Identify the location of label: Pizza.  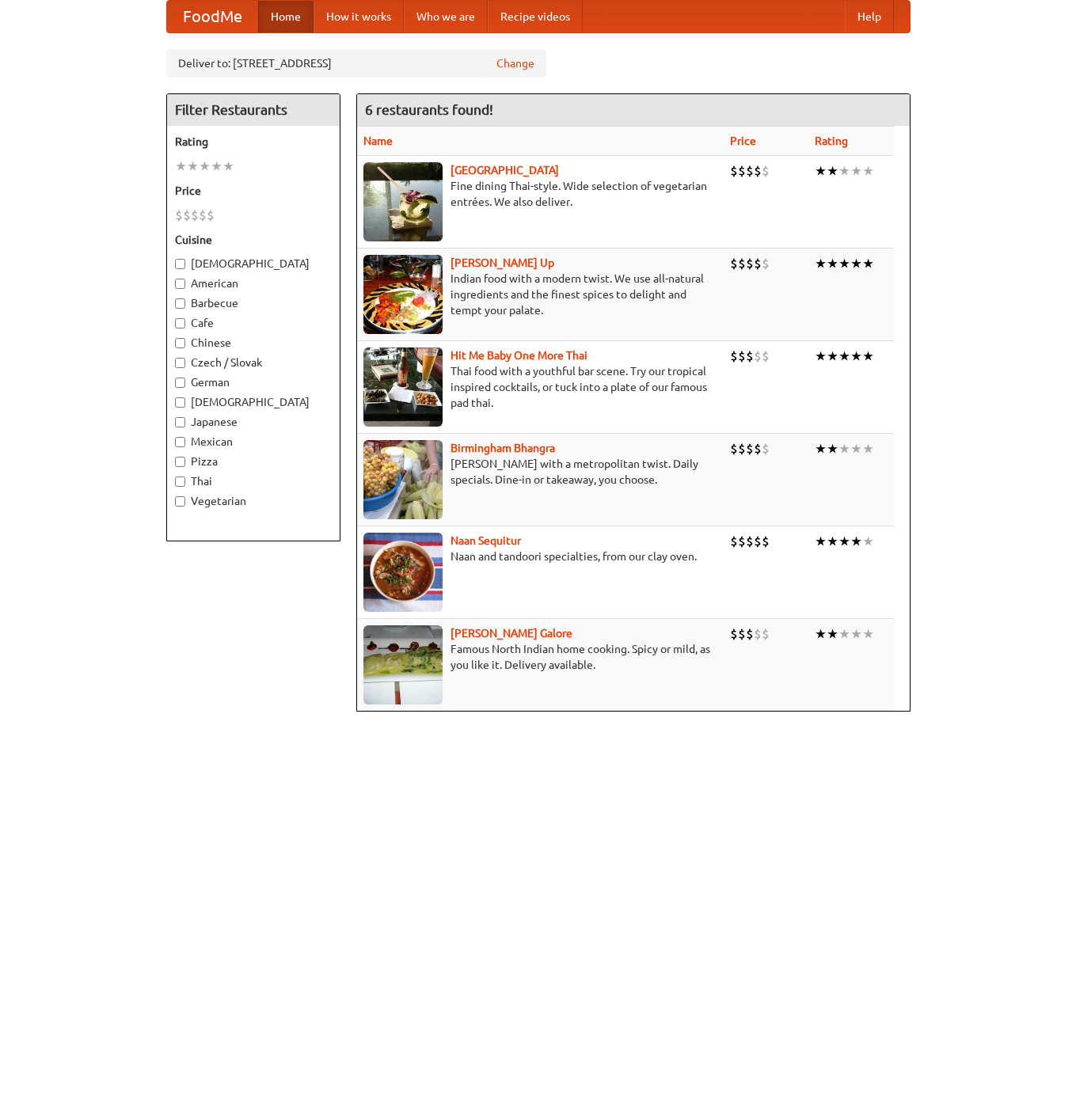
(254, 461).